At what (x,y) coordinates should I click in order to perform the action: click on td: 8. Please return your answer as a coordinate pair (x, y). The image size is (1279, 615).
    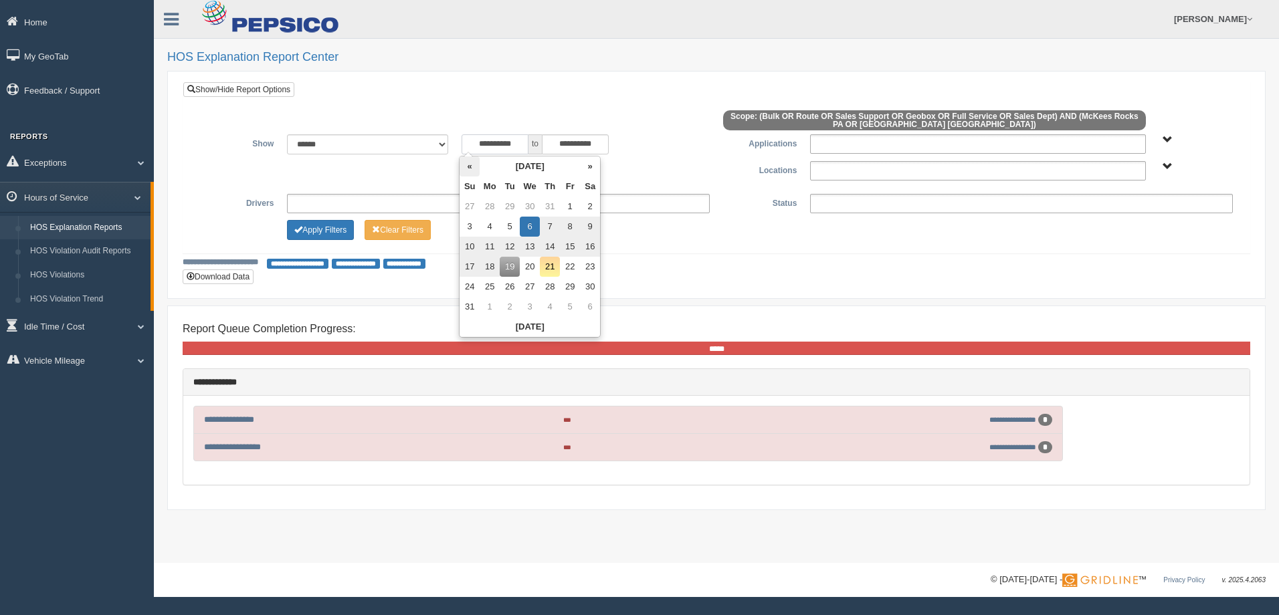
    Looking at the image, I should click on (570, 227).